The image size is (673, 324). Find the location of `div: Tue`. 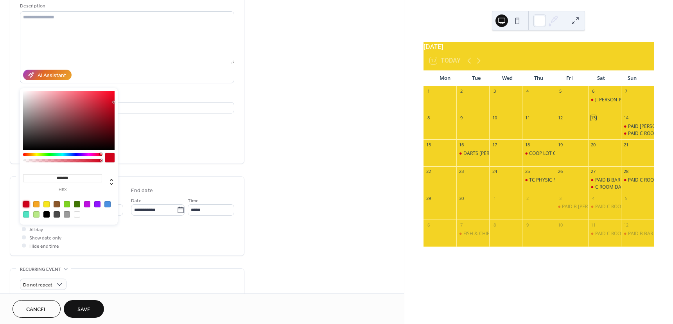

div: Tue is located at coordinates (477, 78).